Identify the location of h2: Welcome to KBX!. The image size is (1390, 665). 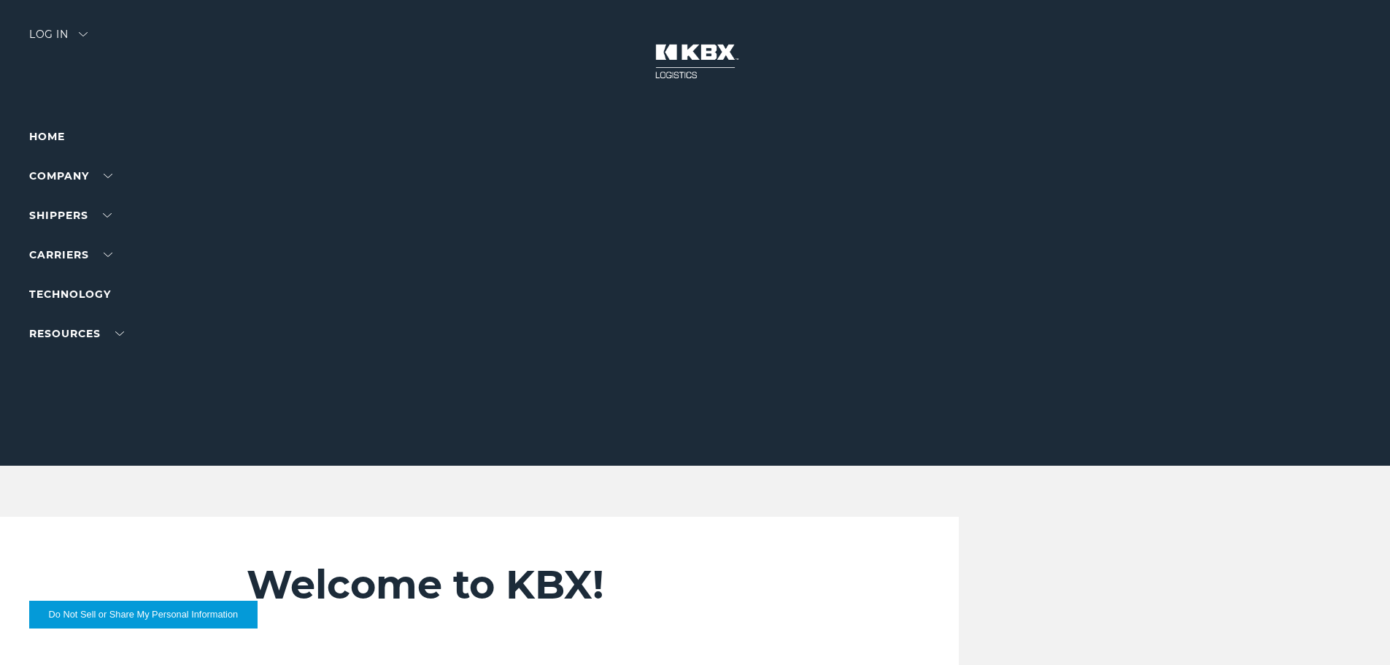
(559, 584).